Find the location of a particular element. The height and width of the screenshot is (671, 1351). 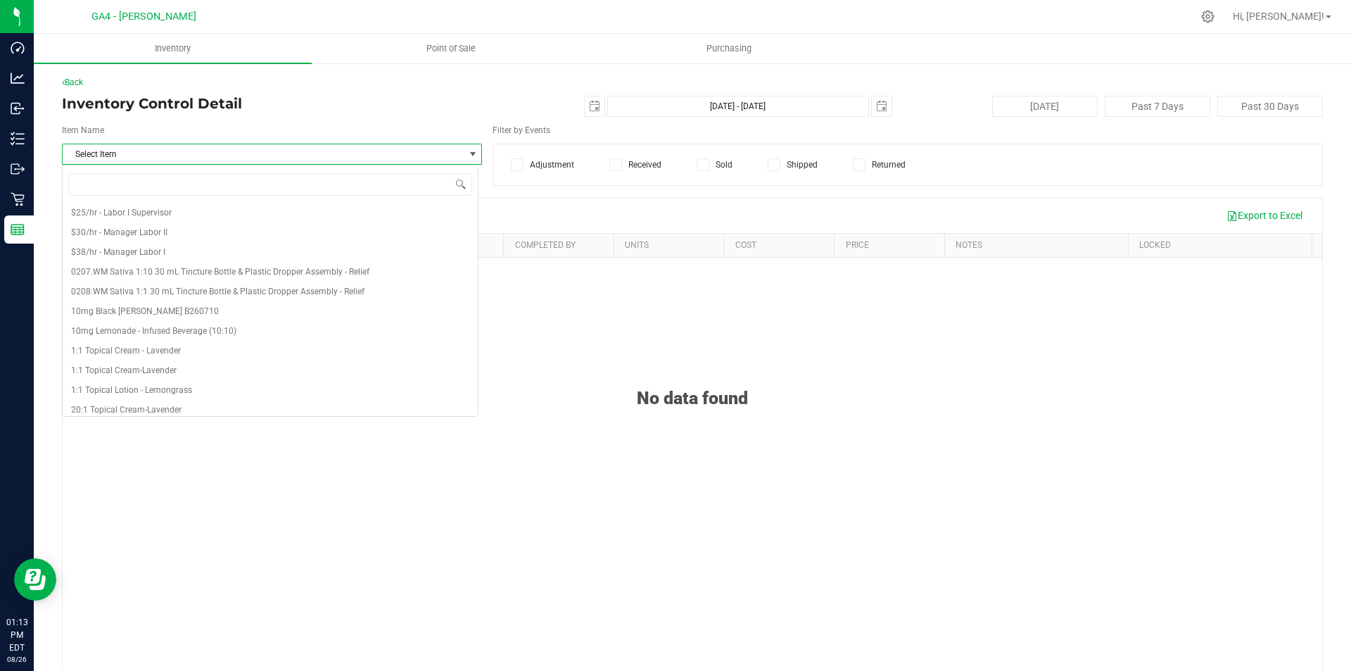

p: 08/26 is located at coordinates (17, 659).